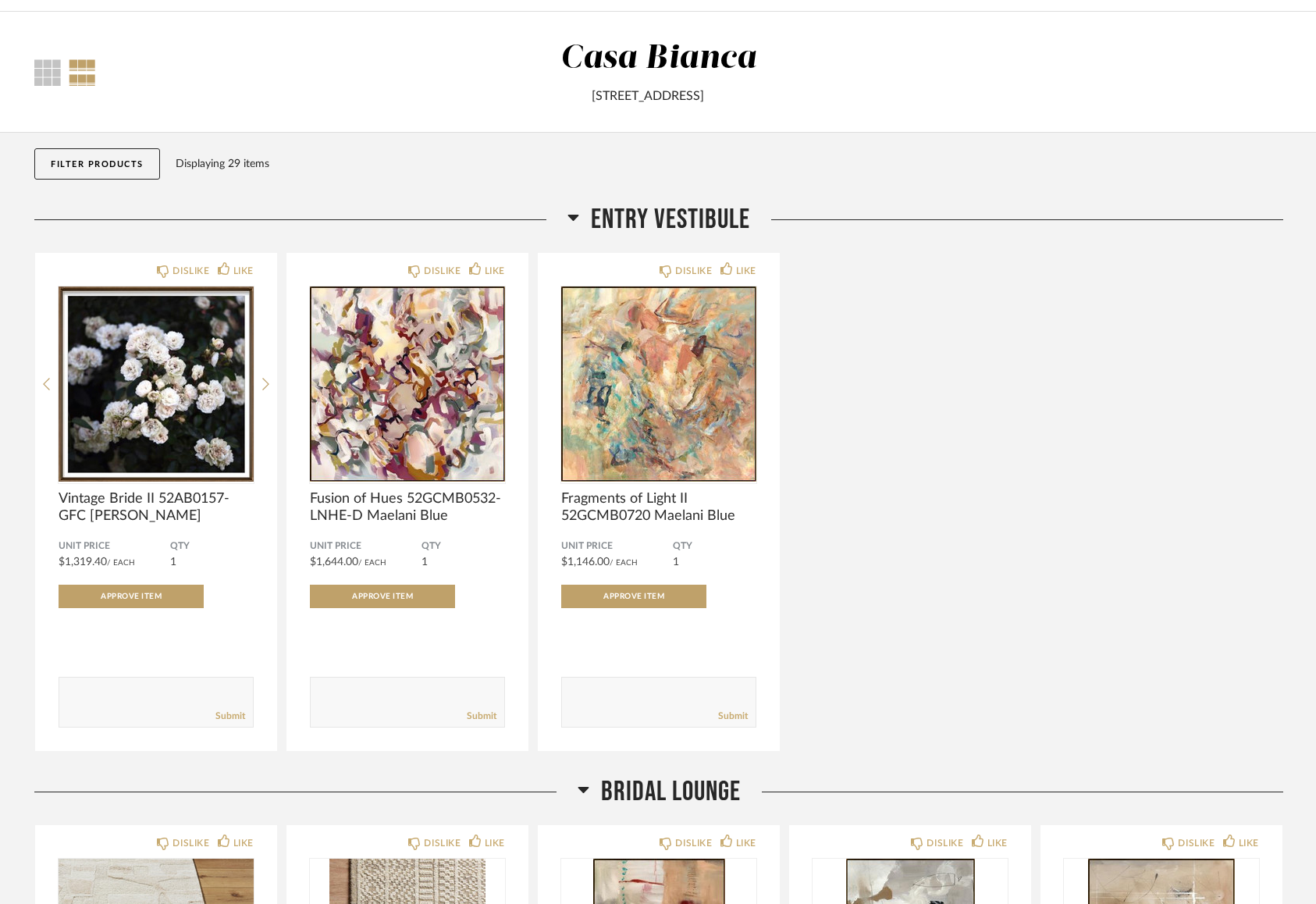 The height and width of the screenshot is (904, 1316). Describe the element at coordinates (670, 220) in the screenshot. I see `span: Entry Vestibule` at that location.